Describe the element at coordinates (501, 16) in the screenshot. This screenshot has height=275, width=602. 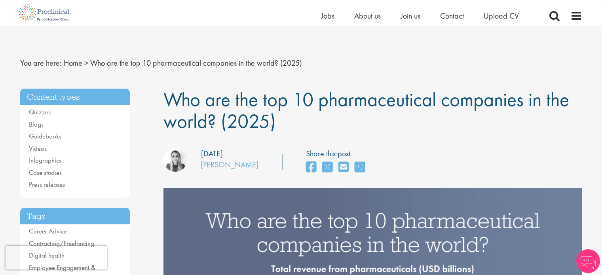
I see `span: Upload CV` at that location.